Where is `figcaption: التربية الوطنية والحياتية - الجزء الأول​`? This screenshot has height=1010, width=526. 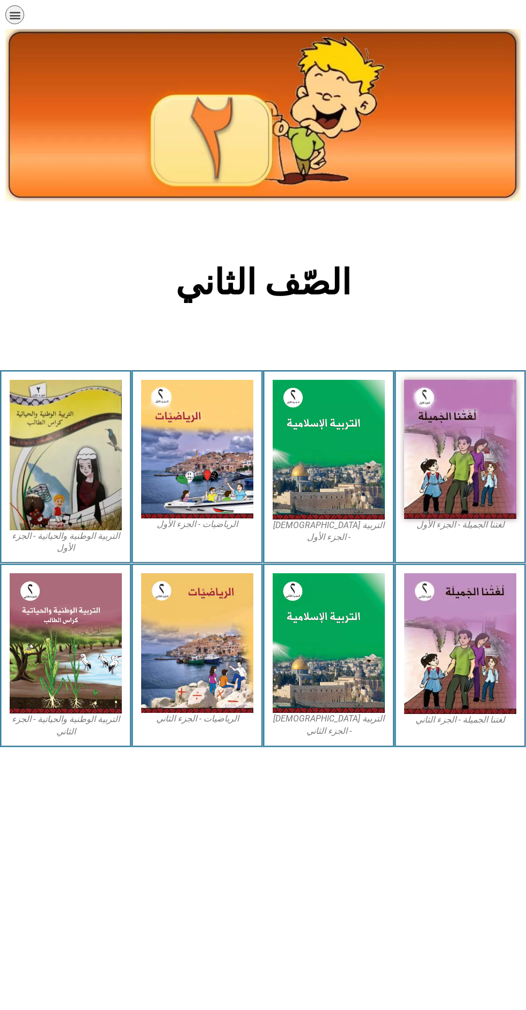
figcaption: التربية الوطنية والحياتية - الجزء الأول​ is located at coordinates (66, 542).